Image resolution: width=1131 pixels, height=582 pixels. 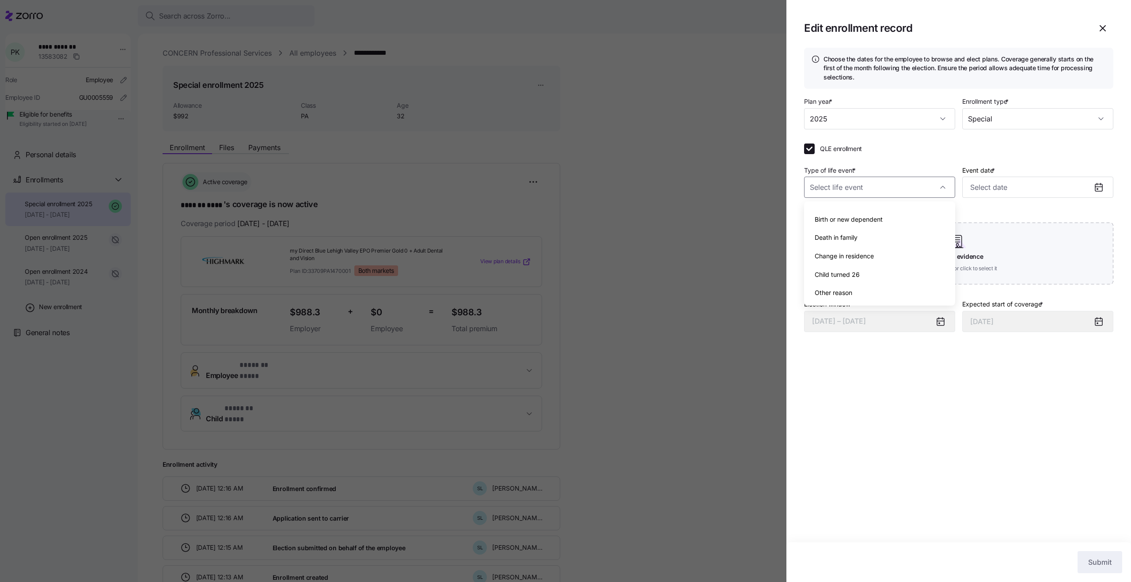 What do you see at coordinates (836, 238) in the screenshot?
I see `span: Death in family` at bounding box center [836, 238].